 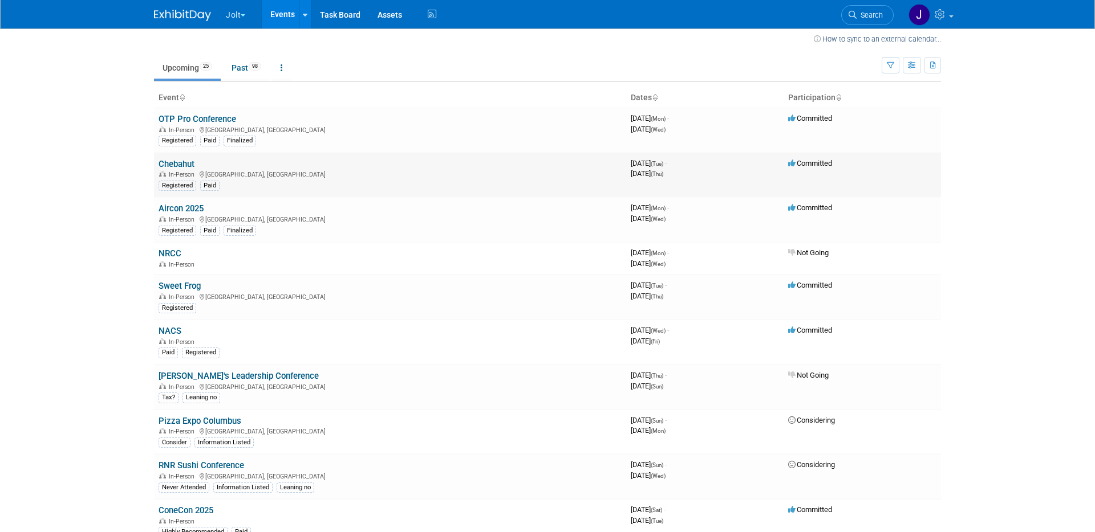 I want to click on div: Consider, so click(x=174, y=443).